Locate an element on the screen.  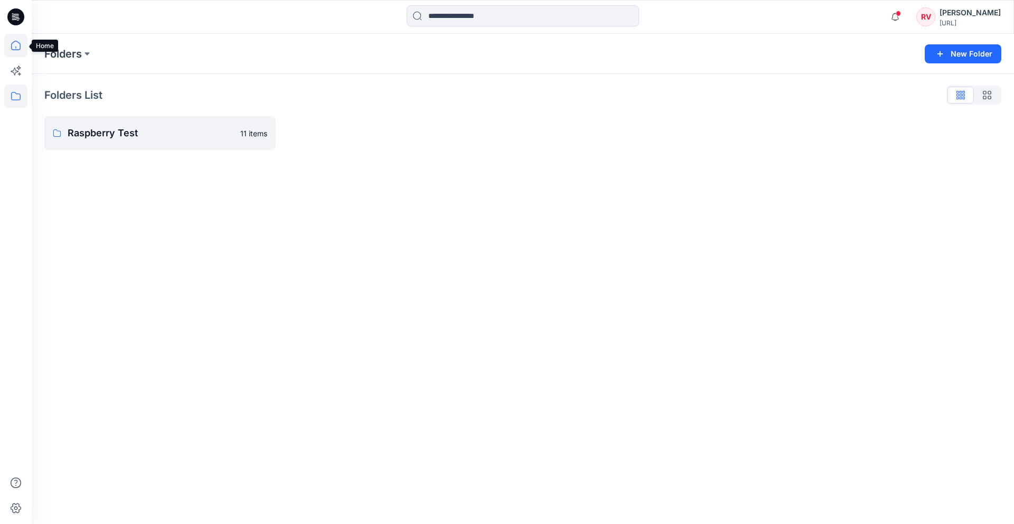
p: Folders is located at coordinates (63, 54).